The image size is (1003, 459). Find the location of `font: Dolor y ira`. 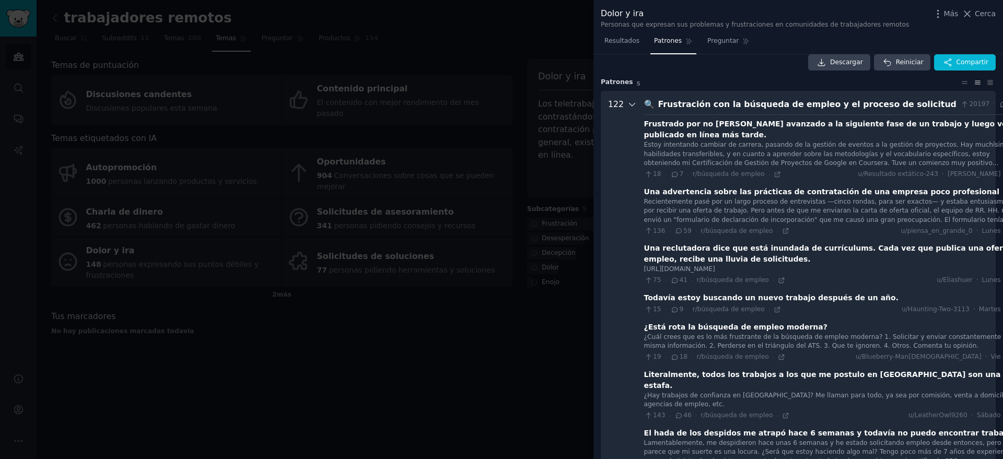

font: Dolor y ira is located at coordinates (622, 13).